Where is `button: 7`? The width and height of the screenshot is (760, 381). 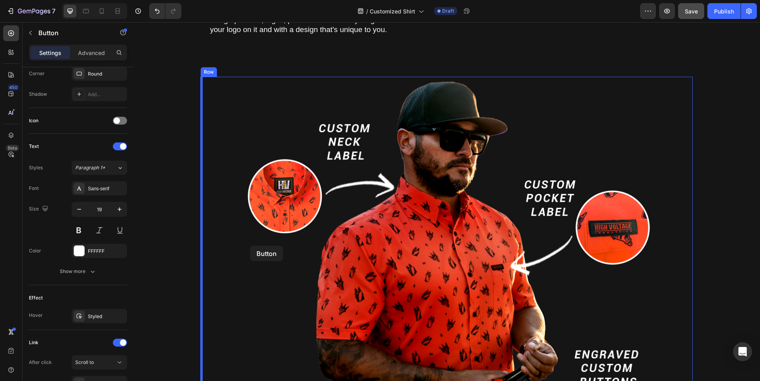 button: 7 is located at coordinates (31, 11).